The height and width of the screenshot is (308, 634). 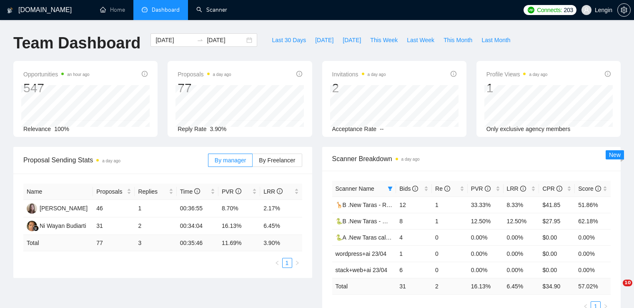 What do you see at coordinates (517, 74) in the screenshot?
I see `span: Profile Views` at bounding box center [517, 74].